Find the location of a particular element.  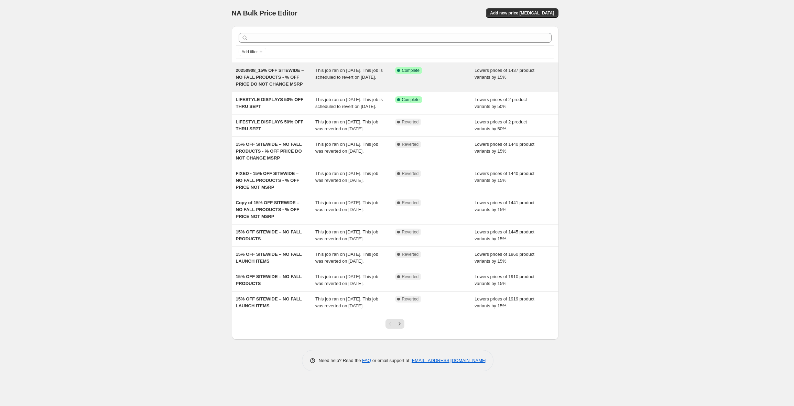

span: 15% OFF SITEWIDE – NO FALL PRODUCTS - % OFF PRICE DO NOT CHANGE MSRP is located at coordinates (269, 151).